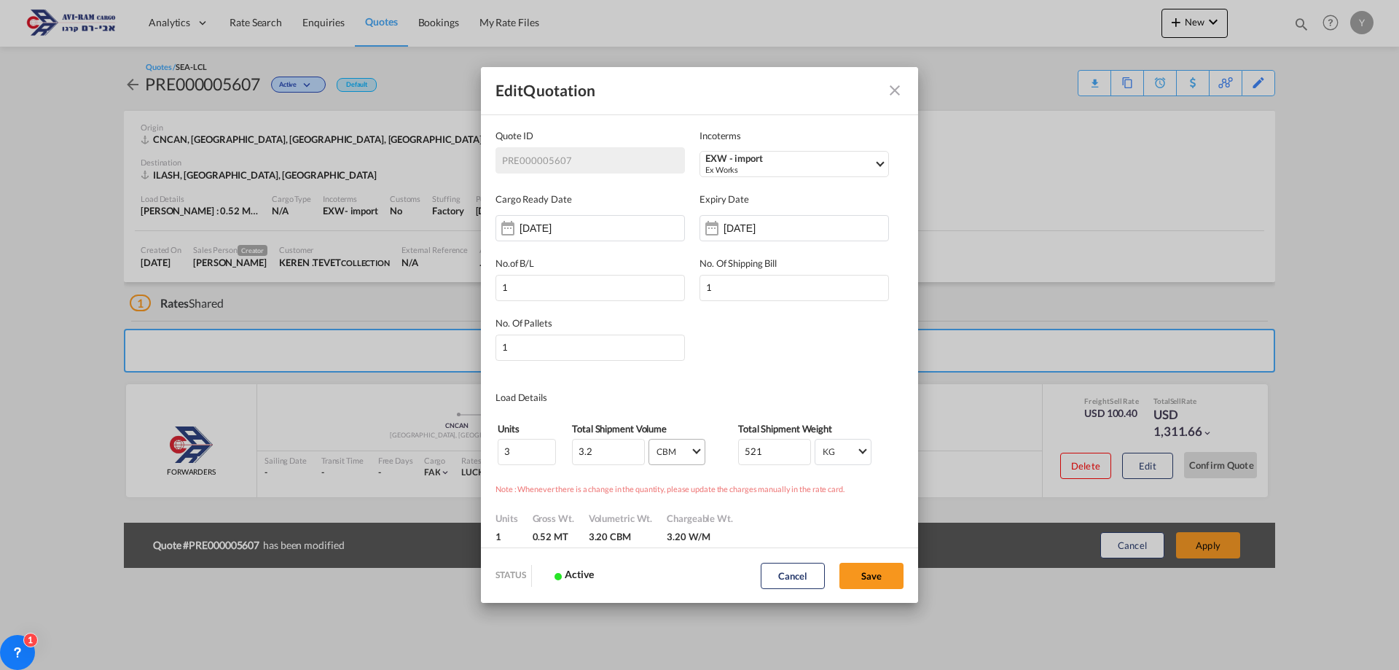  Describe the element at coordinates (553, 534) in the screenshot. I see `div: 0.52 MT` at that location.